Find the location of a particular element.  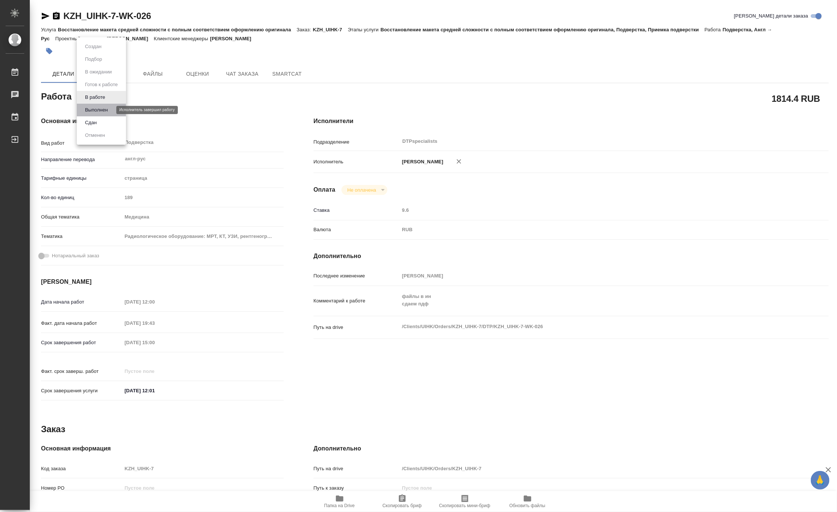

button: Готов к работе is located at coordinates (101, 85).